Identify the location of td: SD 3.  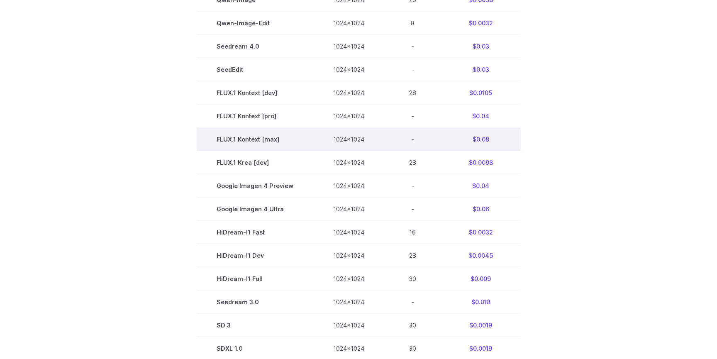
(255, 325).